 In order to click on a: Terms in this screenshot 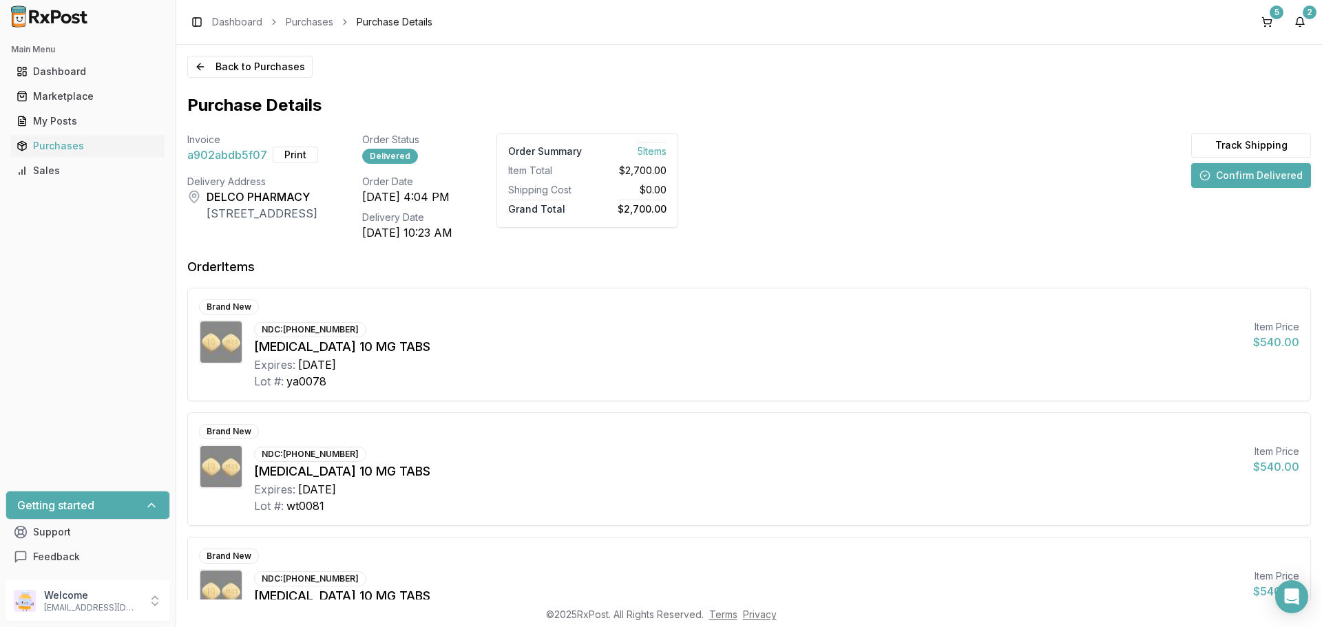, I will do `click(723, 614)`.